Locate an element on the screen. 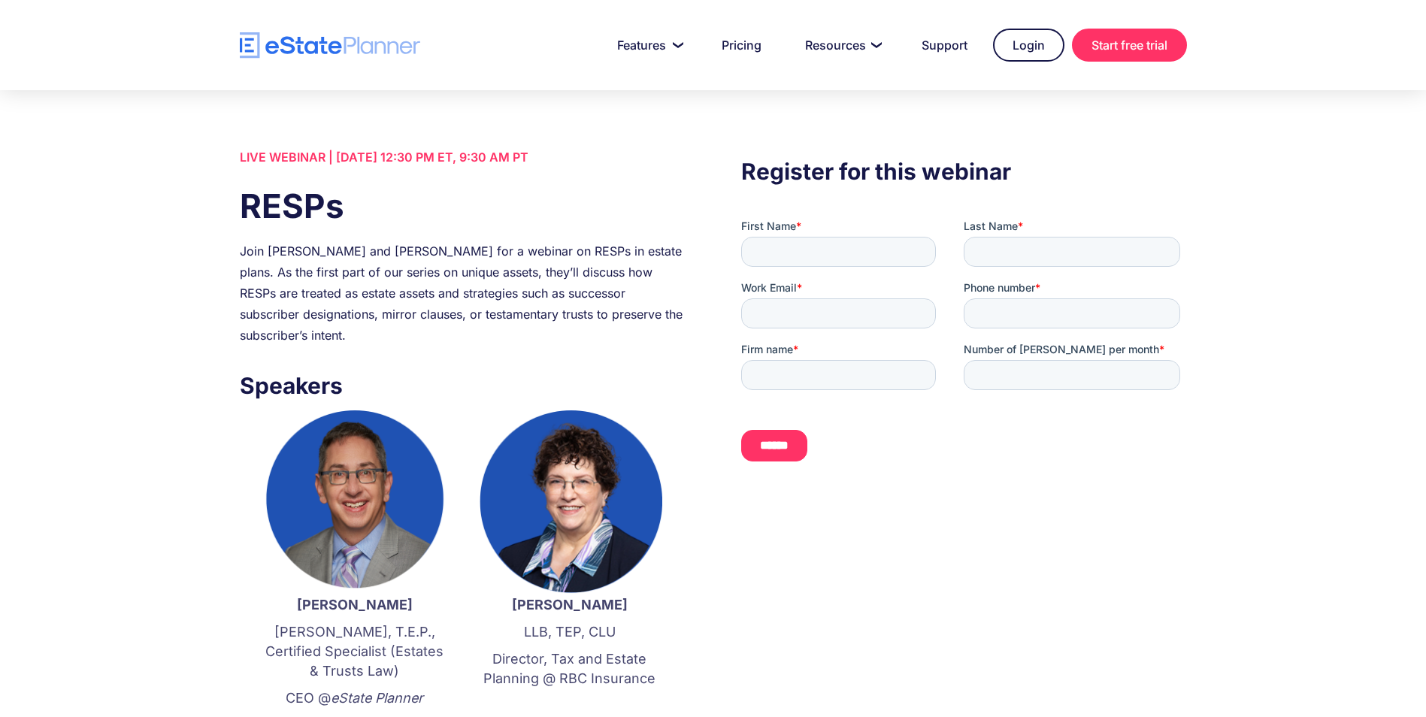  p: Director, Tax and Estate Planning @ RBC Insurance is located at coordinates (570, 669).